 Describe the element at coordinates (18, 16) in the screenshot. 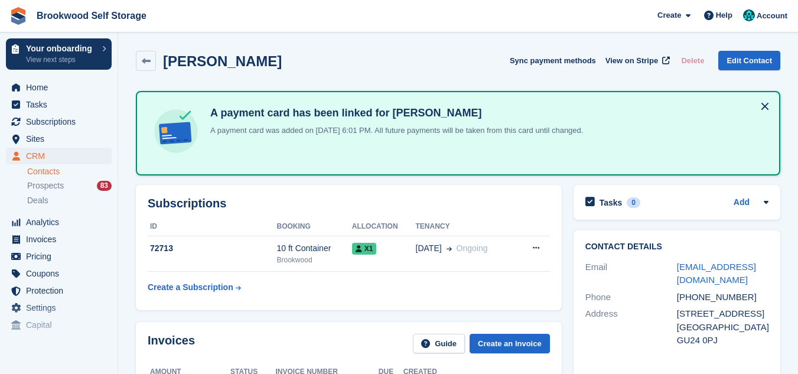

I see `img: stora-icon-8386f47178a22dfd0bd8f6a31ec36ba5ce8667c1dd55bd0f319d3a0aa187defe.svg` at that location.